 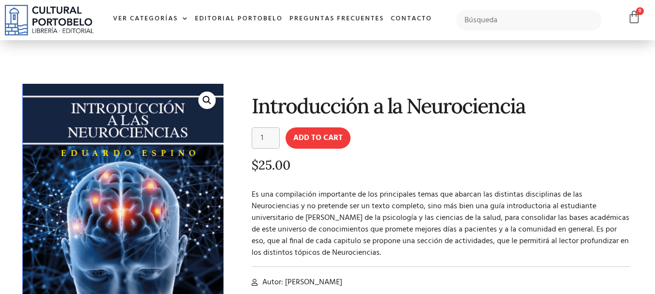 What do you see at coordinates (318, 138) in the screenshot?
I see `button: Add to cart` at bounding box center [318, 138].